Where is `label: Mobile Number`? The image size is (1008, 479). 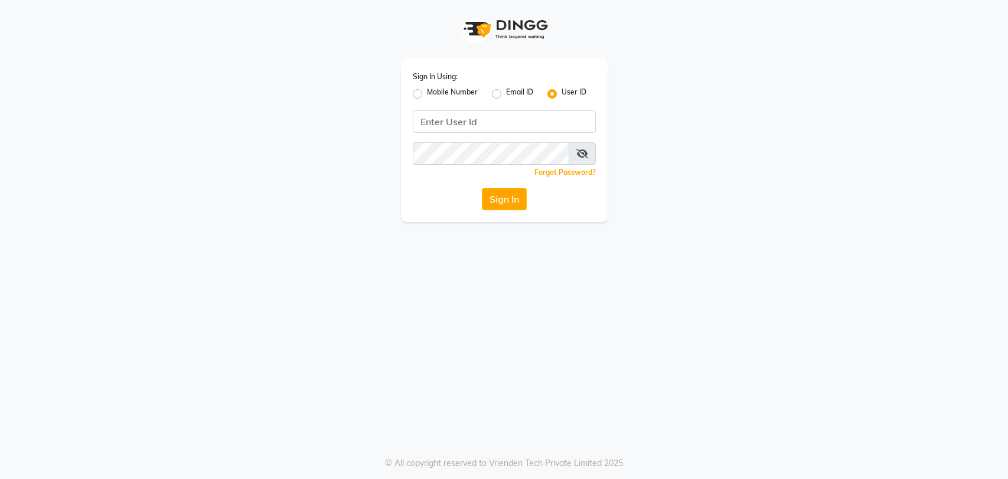
label: Mobile Number is located at coordinates (452, 94).